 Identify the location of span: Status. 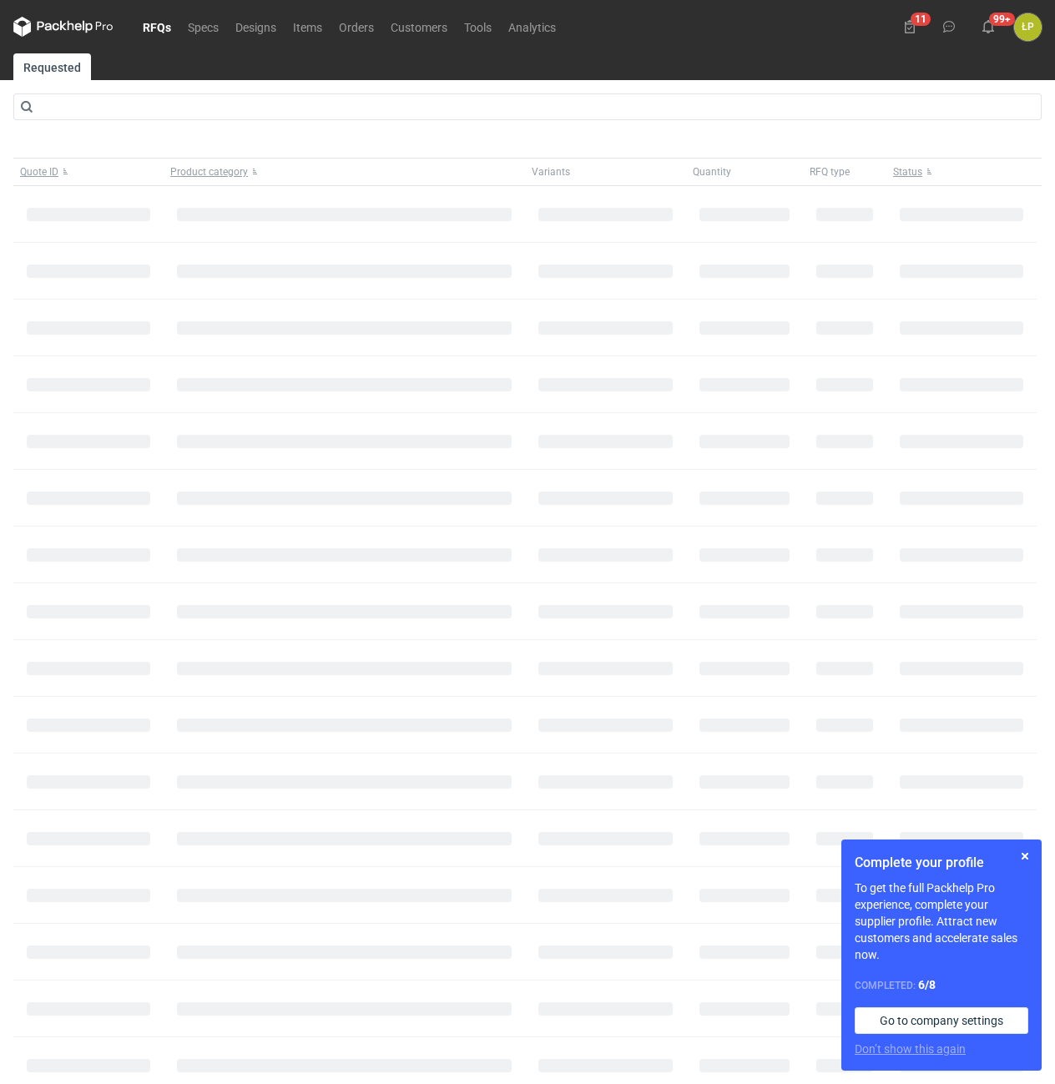
(907, 172).